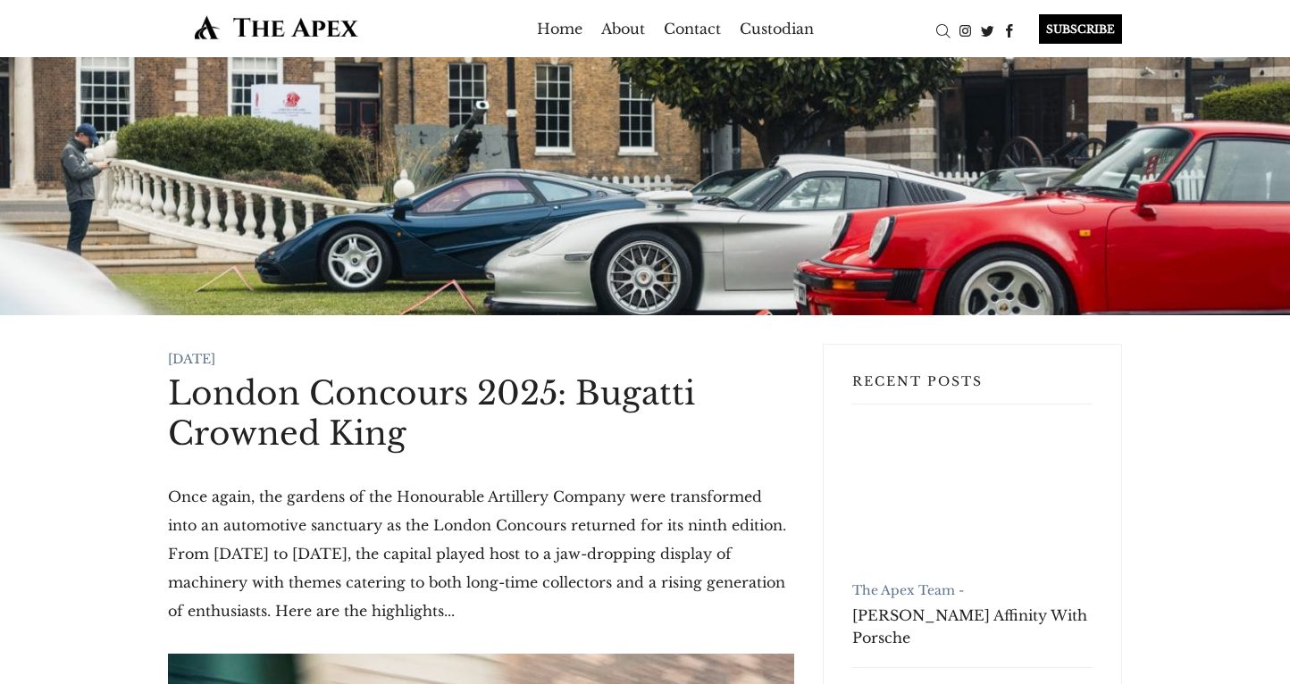 The image size is (1290, 684). What do you see at coordinates (559, 29) in the screenshot?
I see `a: Home` at bounding box center [559, 29].